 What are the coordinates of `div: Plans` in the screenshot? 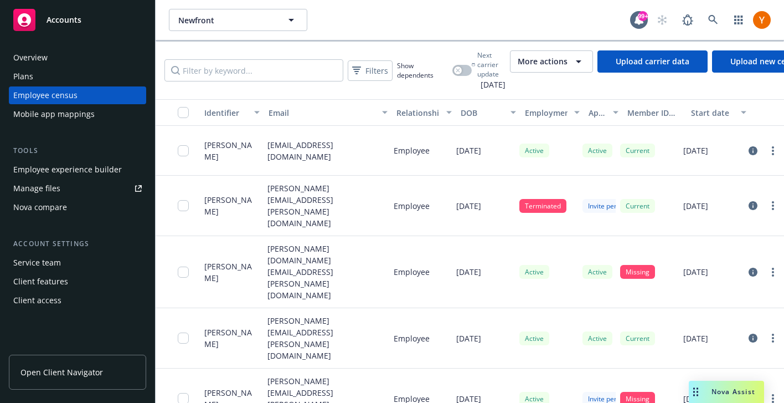 It's located at (23, 76).